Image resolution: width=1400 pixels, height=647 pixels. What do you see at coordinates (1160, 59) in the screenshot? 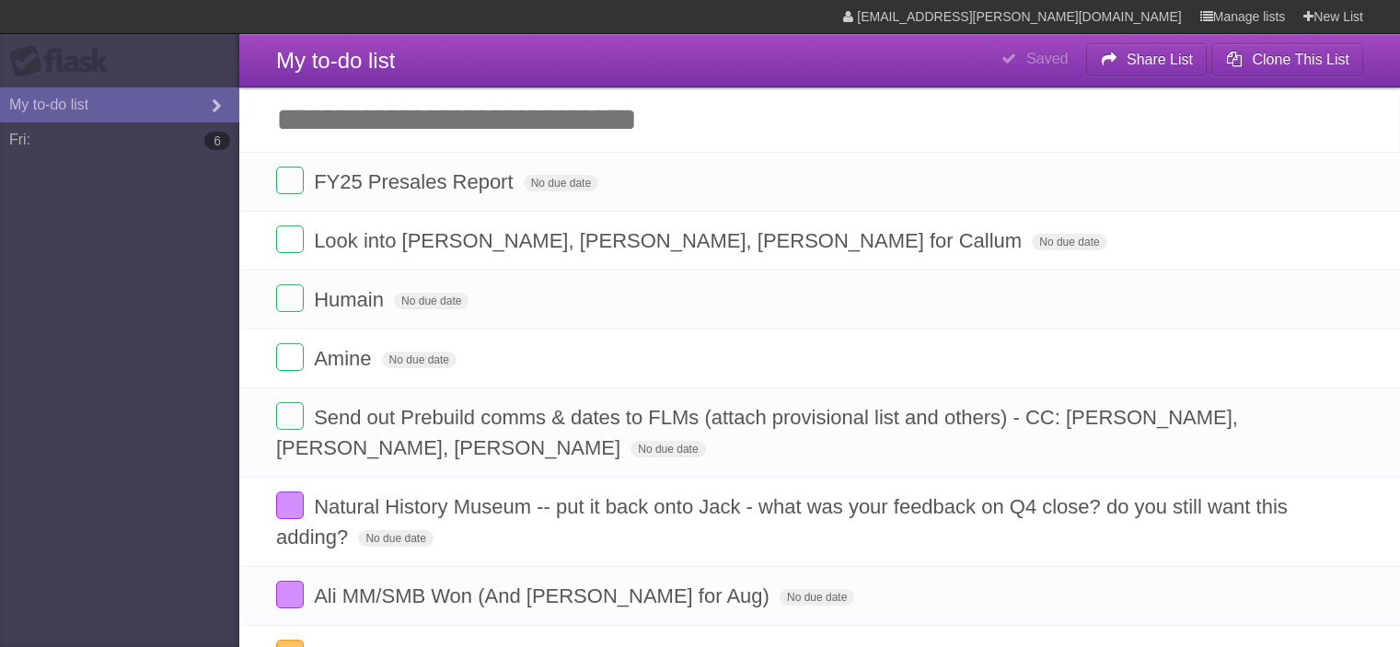
I see `b: Share List` at bounding box center [1160, 59].